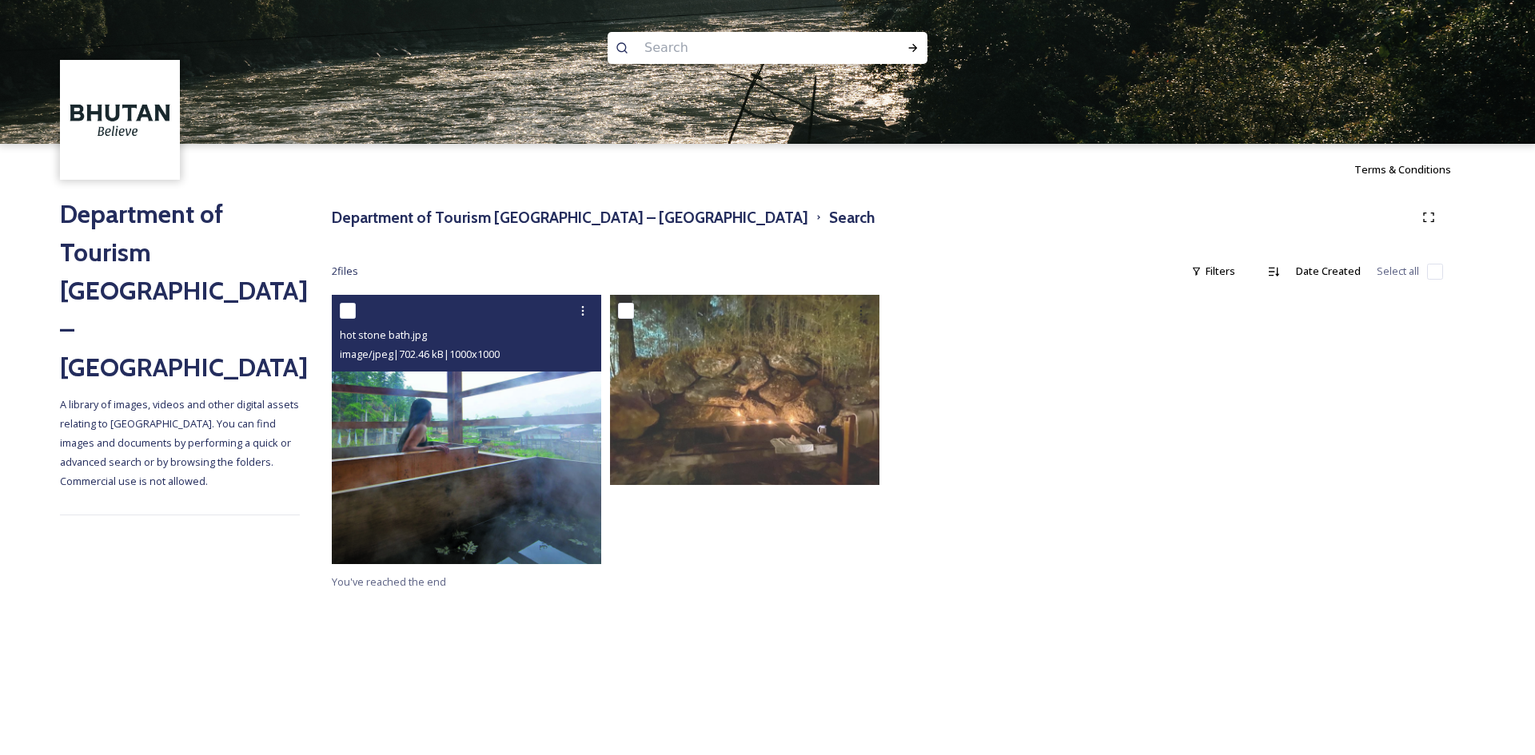 The height and width of the screenshot is (755, 1535). I want to click on a: Terms & Conditions, so click(1414, 169).